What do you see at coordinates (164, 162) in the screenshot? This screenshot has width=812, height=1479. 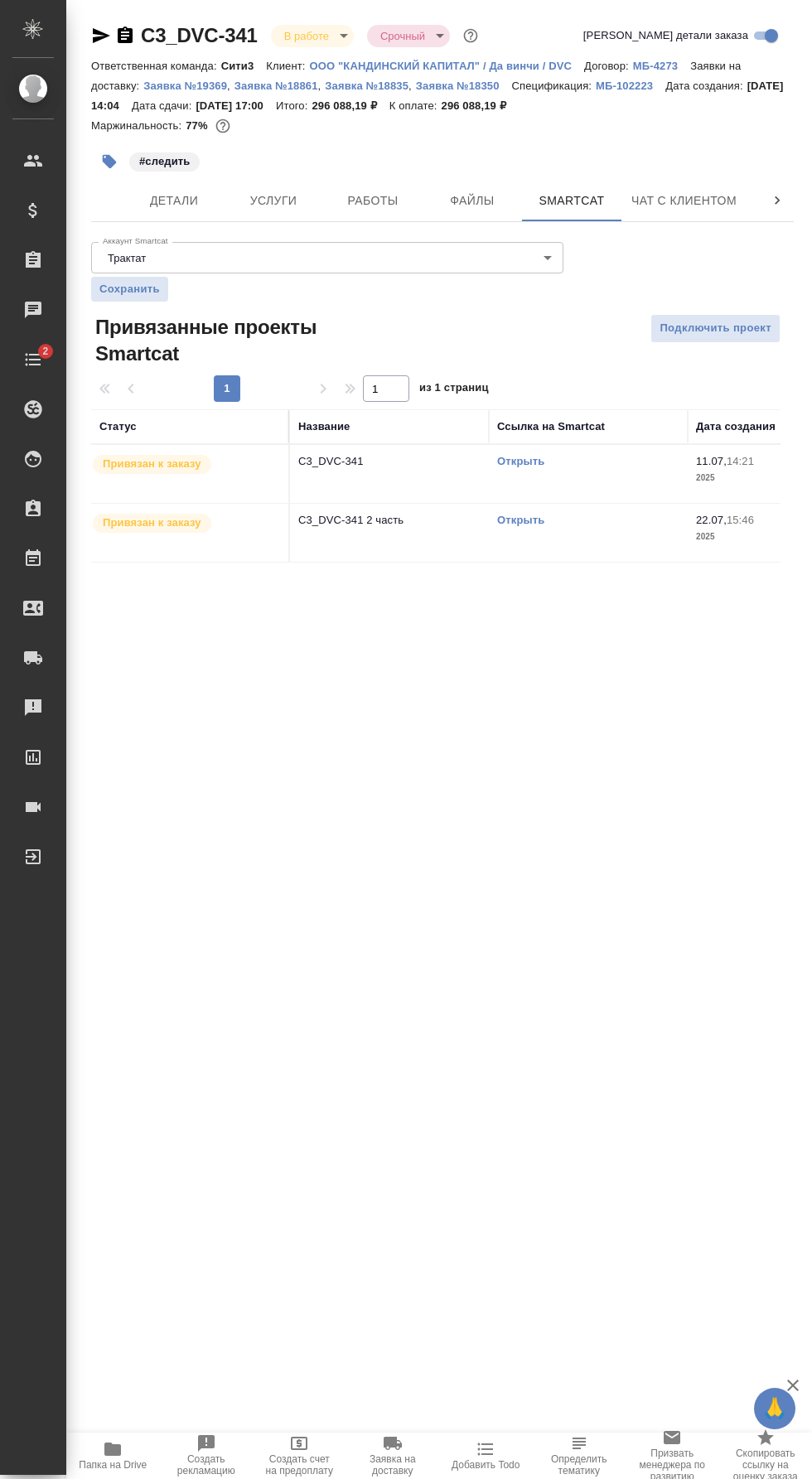 I see `p: #следить` at bounding box center [164, 162].